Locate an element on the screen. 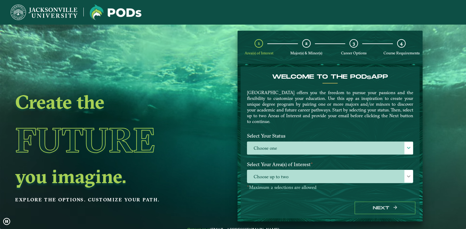 This screenshot has height=229, width=466. label: Enter your email below to receive a summary of the POD that you create. is located at coordinates (330, 199).